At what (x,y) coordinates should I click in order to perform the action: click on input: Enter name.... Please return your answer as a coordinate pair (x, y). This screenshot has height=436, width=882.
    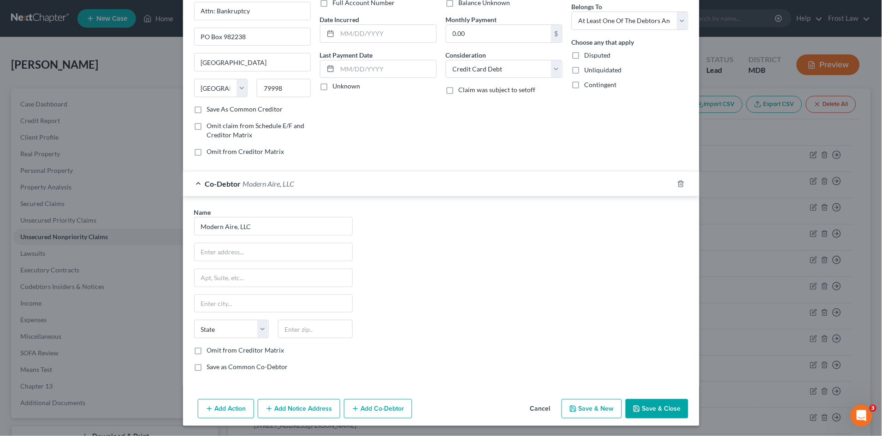
    Looking at the image, I should click on (273, 226).